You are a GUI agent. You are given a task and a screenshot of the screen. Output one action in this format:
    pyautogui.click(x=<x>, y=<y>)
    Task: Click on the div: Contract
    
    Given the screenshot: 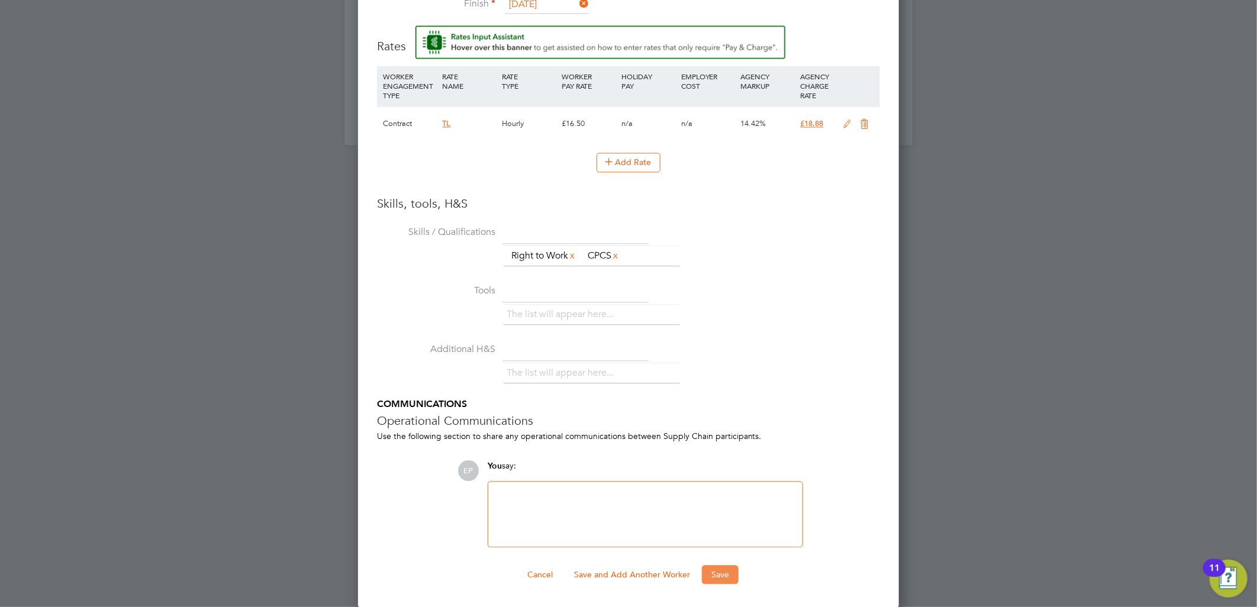 What is the action you would take?
    pyautogui.click(x=409, y=124)
    